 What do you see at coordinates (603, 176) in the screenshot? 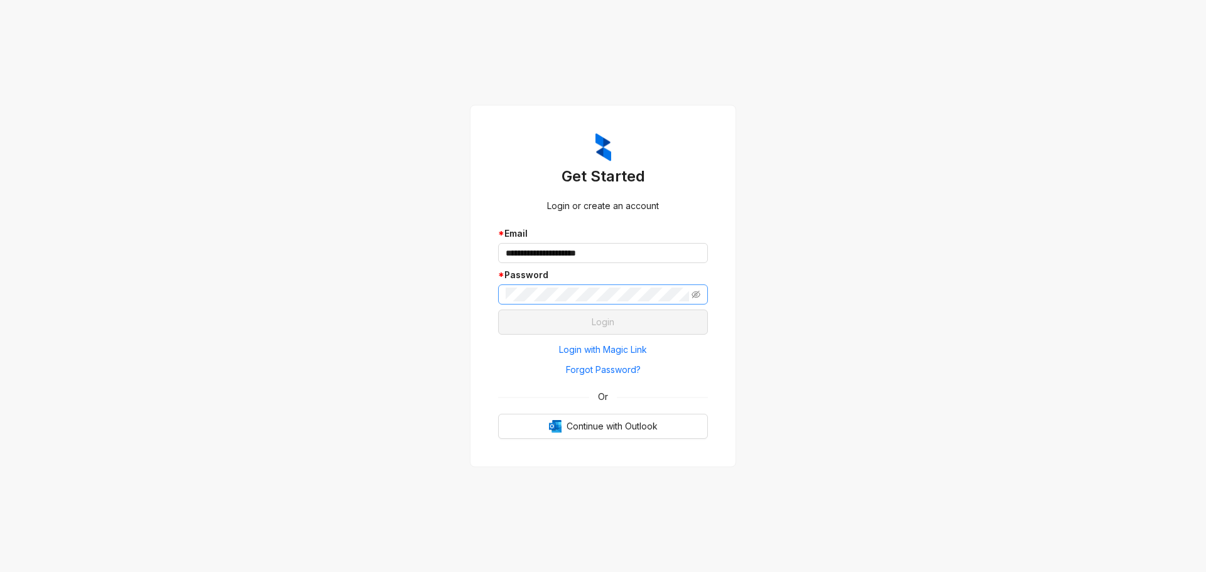
I see `h3: Get Started` at bounding box center [603, 176].